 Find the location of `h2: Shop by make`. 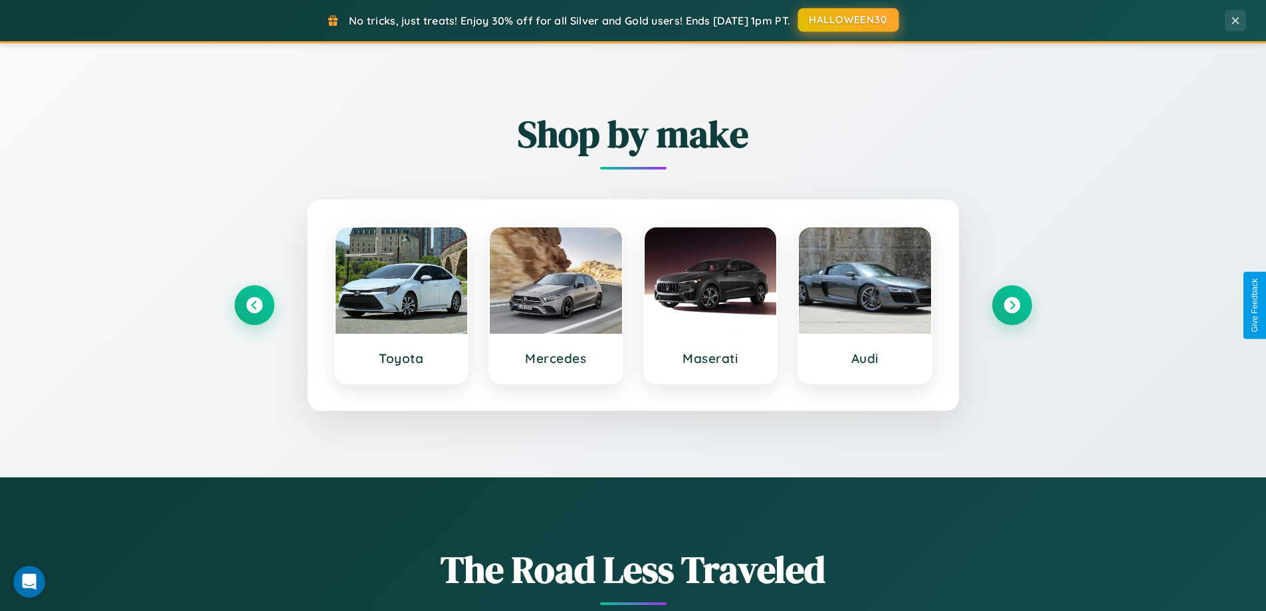

h2: Shop by make is located at coordinates (633, 134).